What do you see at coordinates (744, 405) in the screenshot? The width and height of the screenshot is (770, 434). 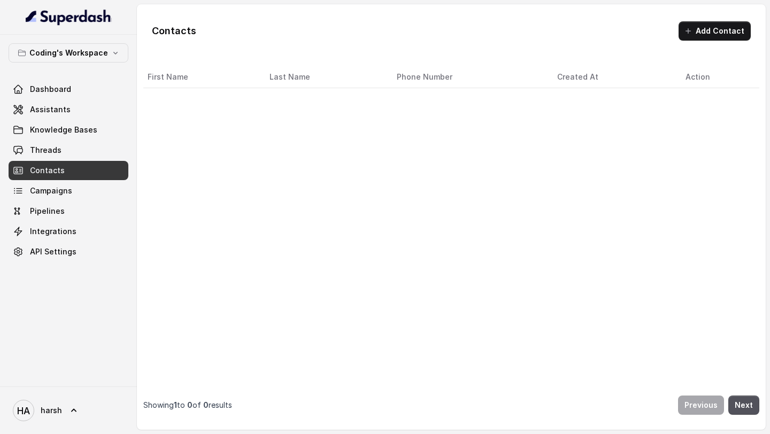 I see `button: Next` at bounding box center [744, 405].